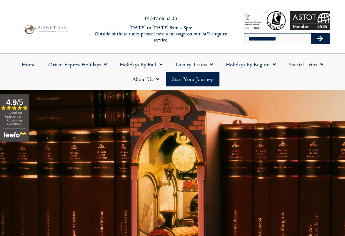  Describe the element at coordinates (28, 64) in the screenshot. I see `a: Home` at that location.